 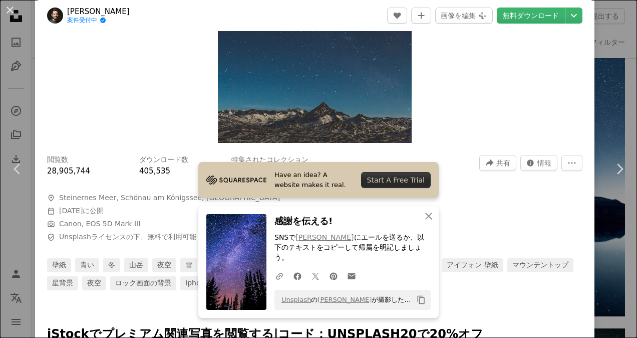 I want to click on a: 無料ダウンロード, so click(x=531, y=16).